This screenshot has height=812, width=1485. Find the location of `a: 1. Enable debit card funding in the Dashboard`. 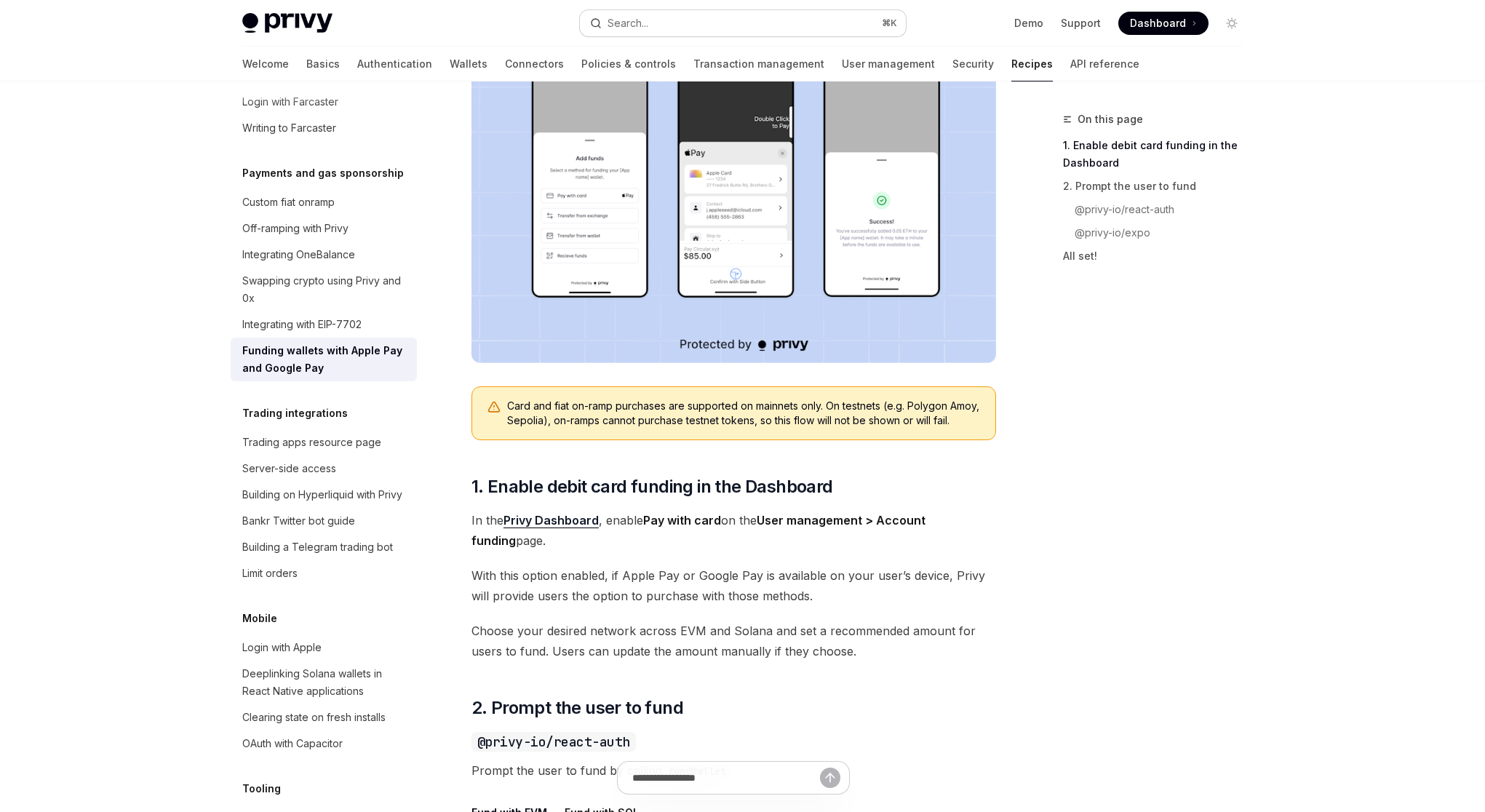

a: 1. Enable debit card funding in the Dashboard is located at coordinates (1159, 155).